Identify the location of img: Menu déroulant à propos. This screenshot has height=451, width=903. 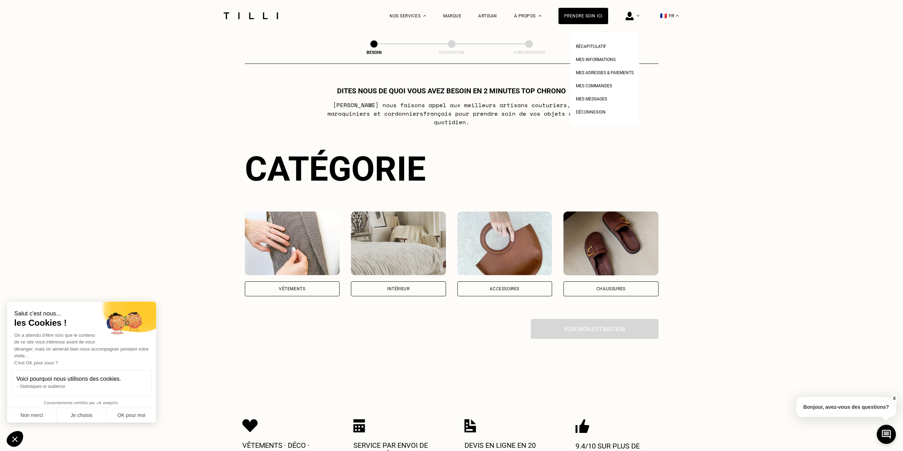
(540, 16).